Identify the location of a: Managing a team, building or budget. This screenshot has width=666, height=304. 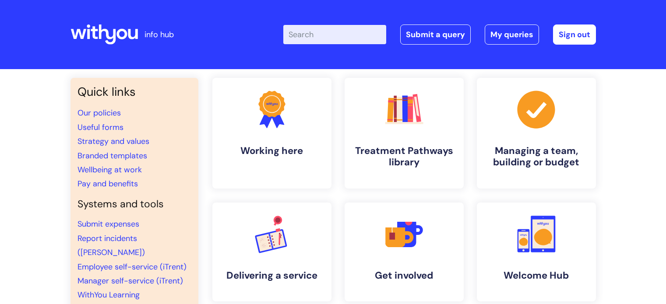
(536, 133).